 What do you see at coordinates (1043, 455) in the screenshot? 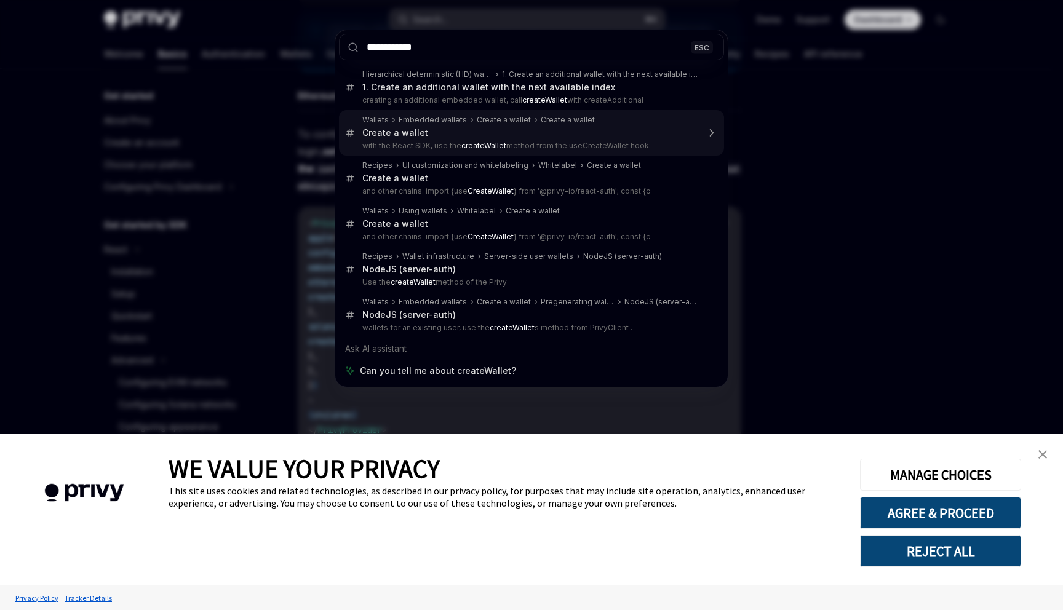
I see `img: close banner` at bounding box center [1043, 455].